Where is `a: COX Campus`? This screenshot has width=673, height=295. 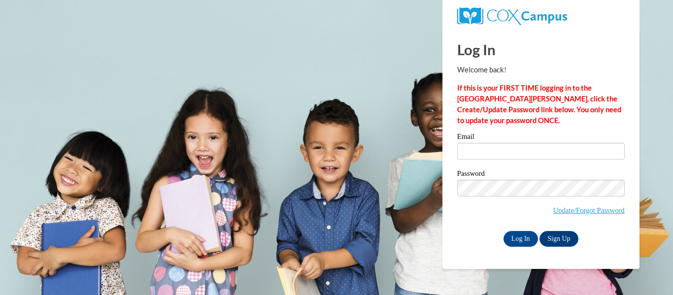
a: COX Campus is located at coordinates (512, 15).